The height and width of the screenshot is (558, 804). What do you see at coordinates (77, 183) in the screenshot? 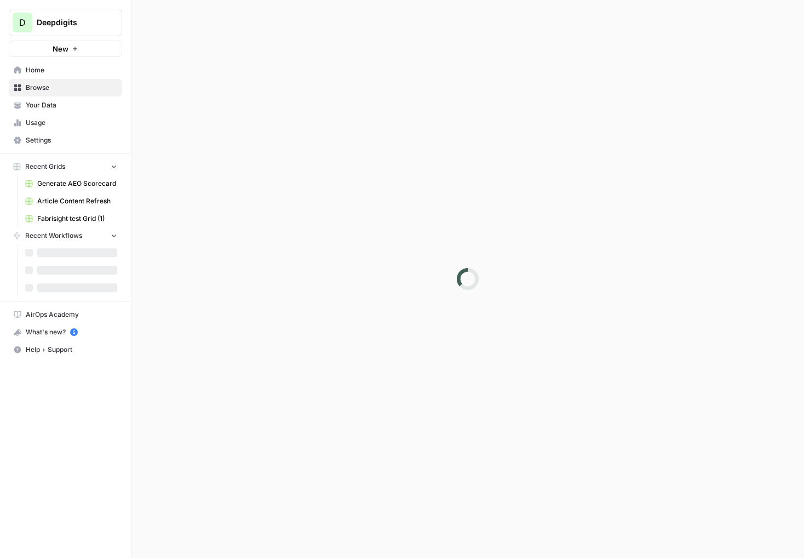
I see `span: Generate AEO Scorecard` at bounding box center [77, 183].